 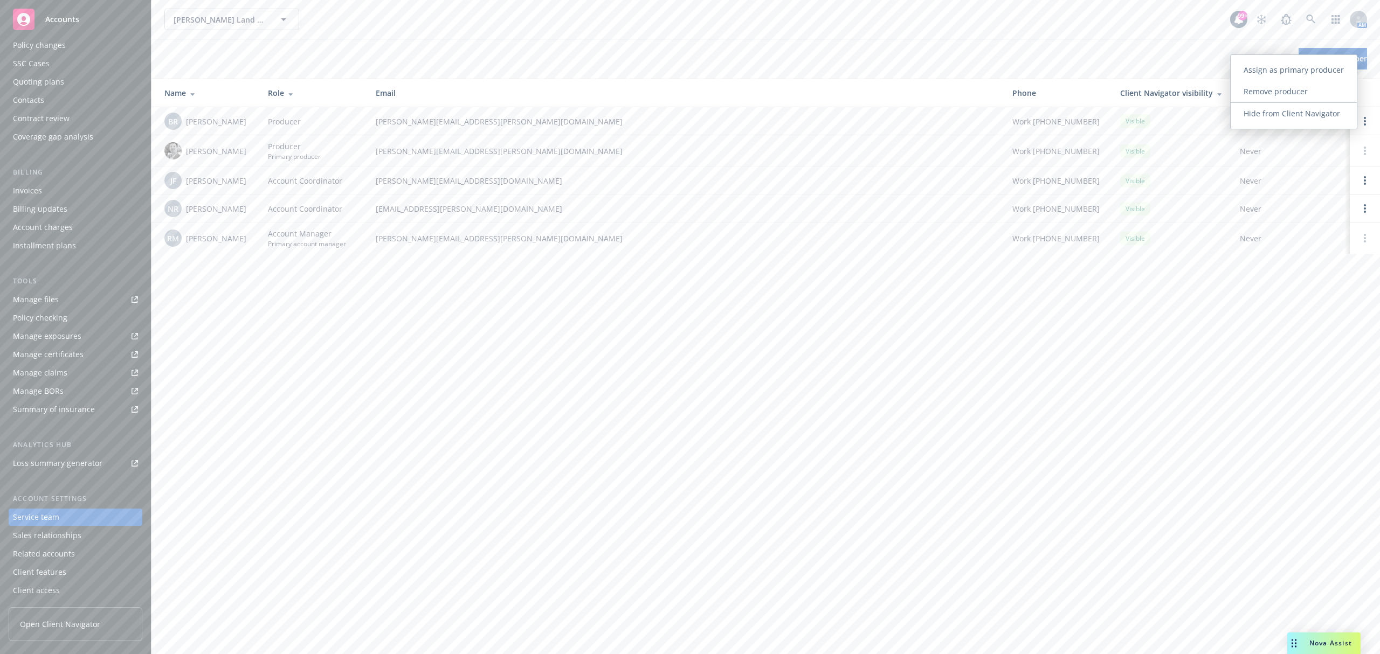 What do you see at coordinates (75, 336) in the screenshot?
I see `a: Manage exposures` at bounding box center [75, 336].